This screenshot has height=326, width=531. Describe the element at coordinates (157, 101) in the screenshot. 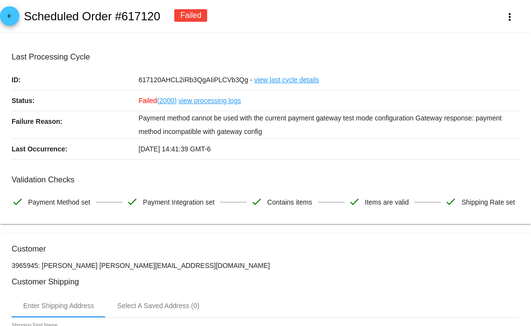

I see `span: Failed` at that location.